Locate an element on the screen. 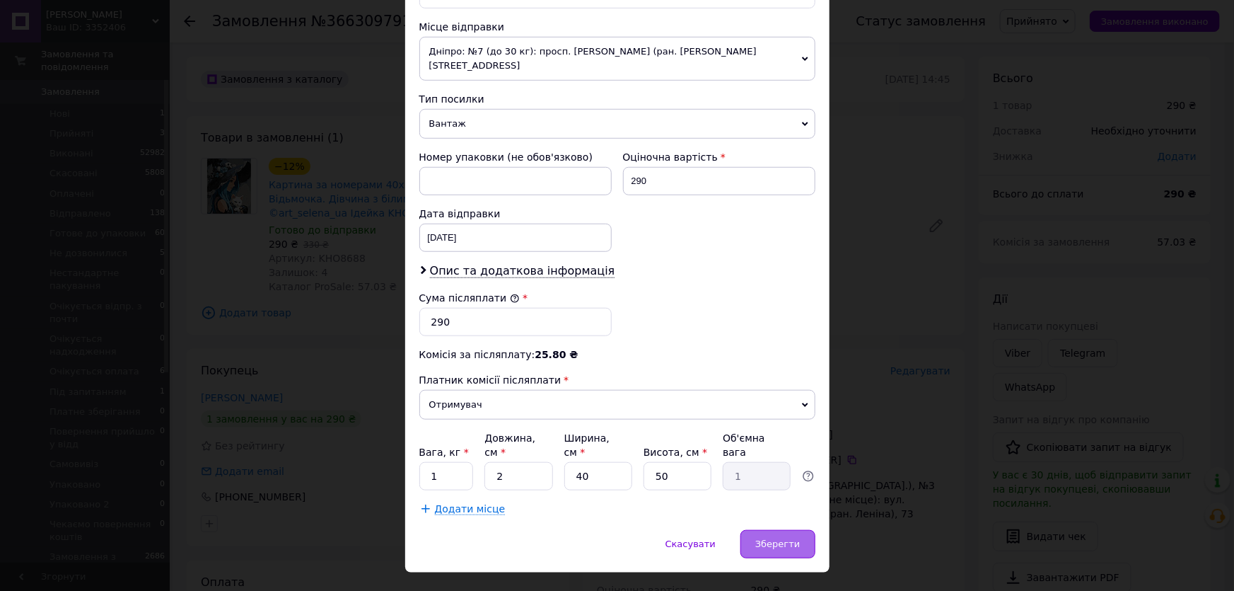  span: Опис та додаткова інформація is located at coordinates (523, 271).